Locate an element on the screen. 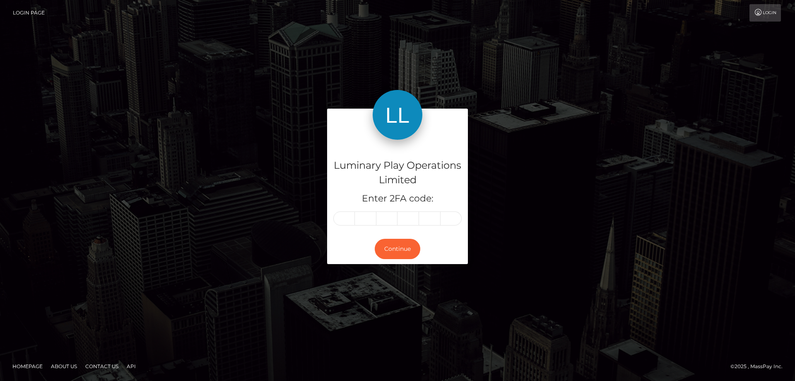  a: About Us is located at coordinates (64, 366).